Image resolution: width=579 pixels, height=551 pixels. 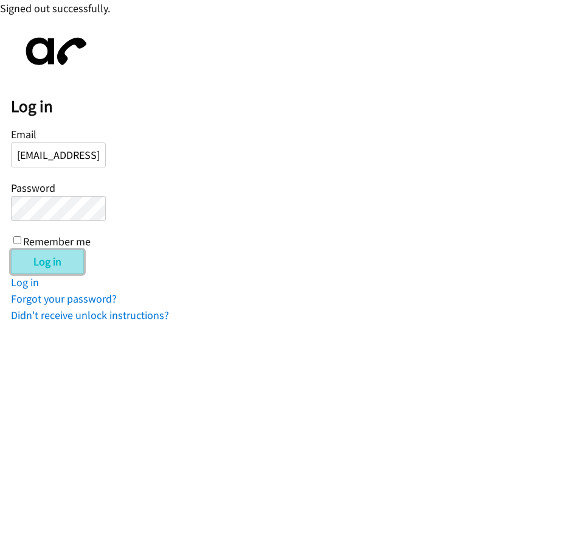 I want to click on a: Log in, so click(x=25, y=282).